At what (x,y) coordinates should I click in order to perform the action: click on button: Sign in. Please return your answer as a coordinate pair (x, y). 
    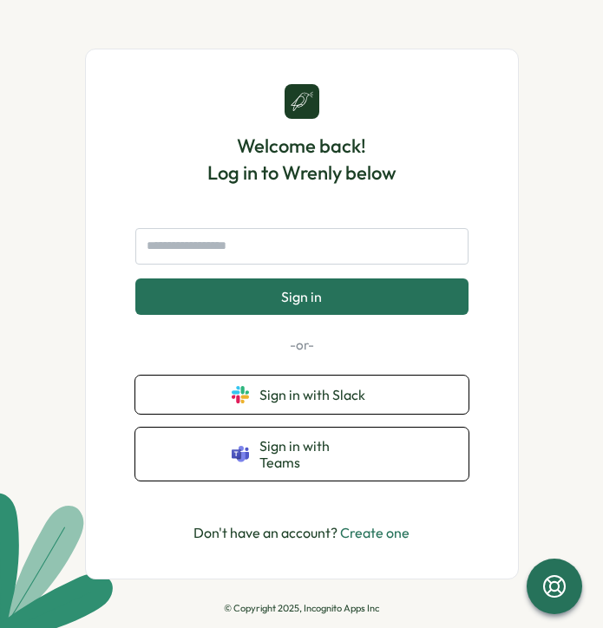
    Looking at the image, I should click on (302, 297).